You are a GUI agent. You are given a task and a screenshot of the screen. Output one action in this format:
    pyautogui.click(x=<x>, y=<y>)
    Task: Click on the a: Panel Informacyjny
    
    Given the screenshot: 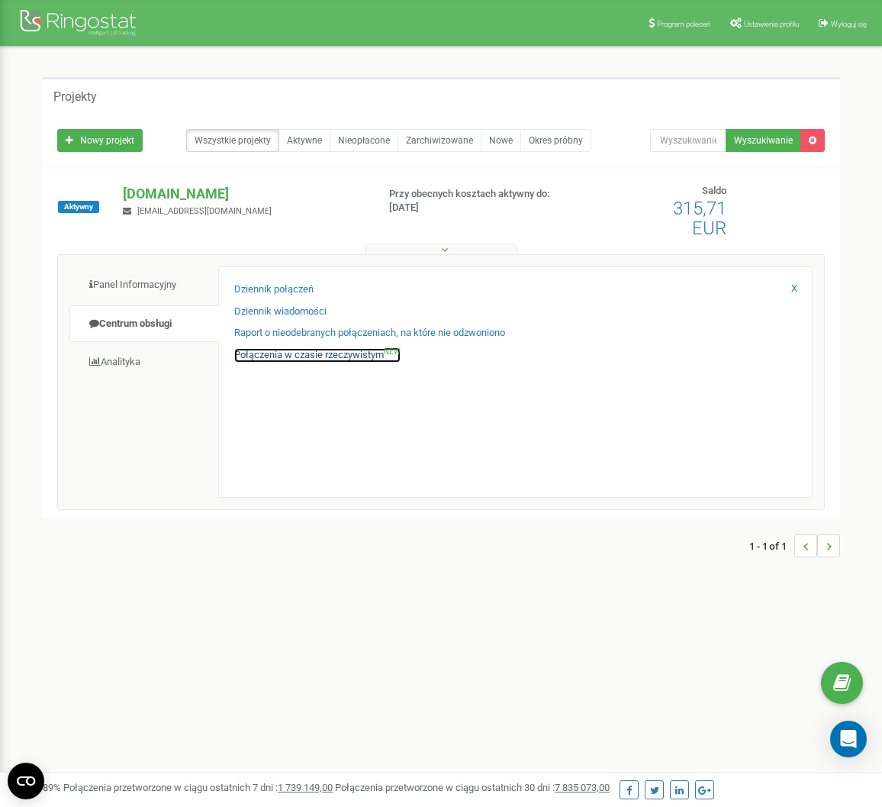 What is the action you would take?
    pyautogui.click(x=144, y=285)
    